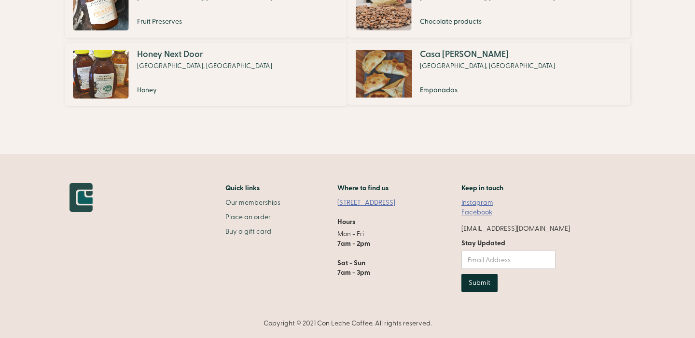 This screenshot has width=695, height=338. I want to click on a: Facebook, so click(477, 212).